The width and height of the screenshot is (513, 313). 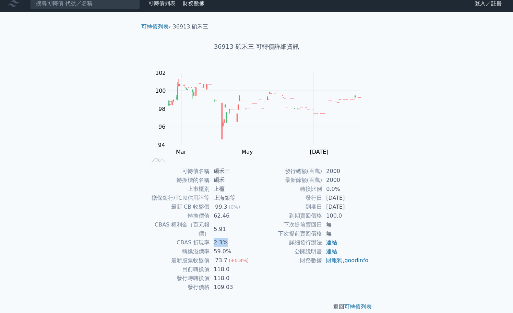 What do you see at coordinates (496, 296) in the screenshot?
I see `div: 聊天小工具` at bounding box center [496, 296].